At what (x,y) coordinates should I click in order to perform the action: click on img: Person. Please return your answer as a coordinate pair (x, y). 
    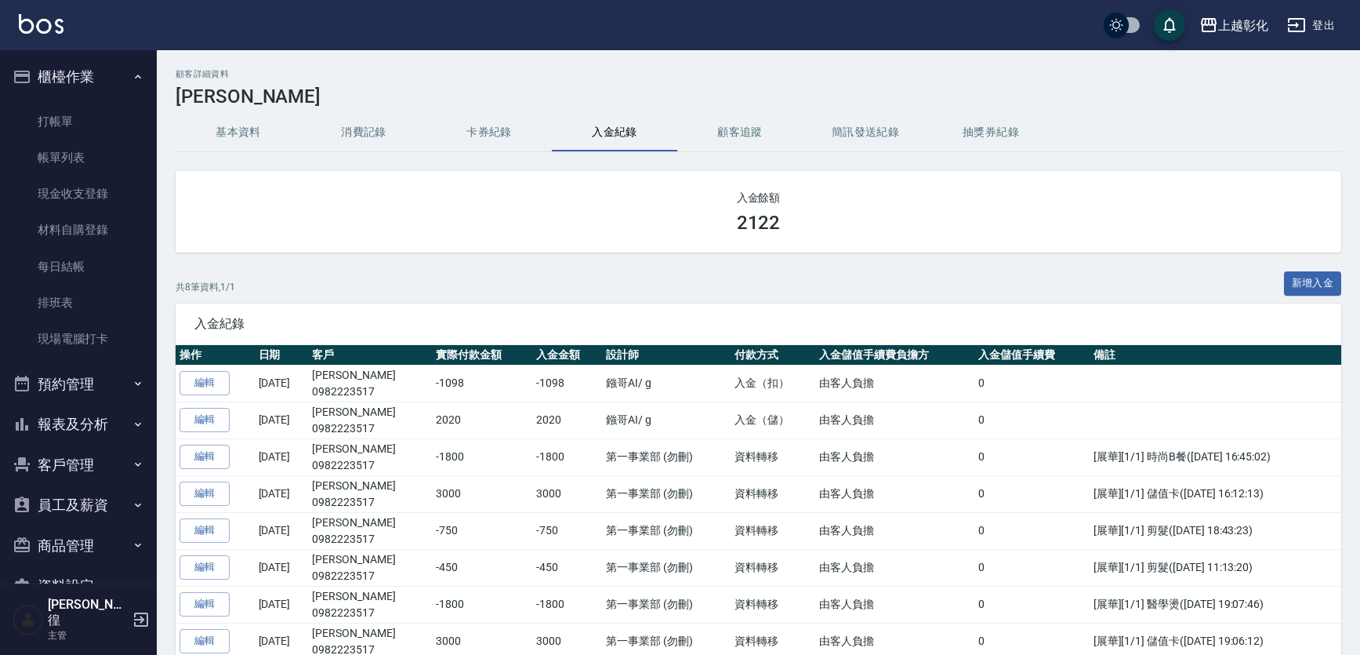
    Looking at the image, I should click on (28, 619).